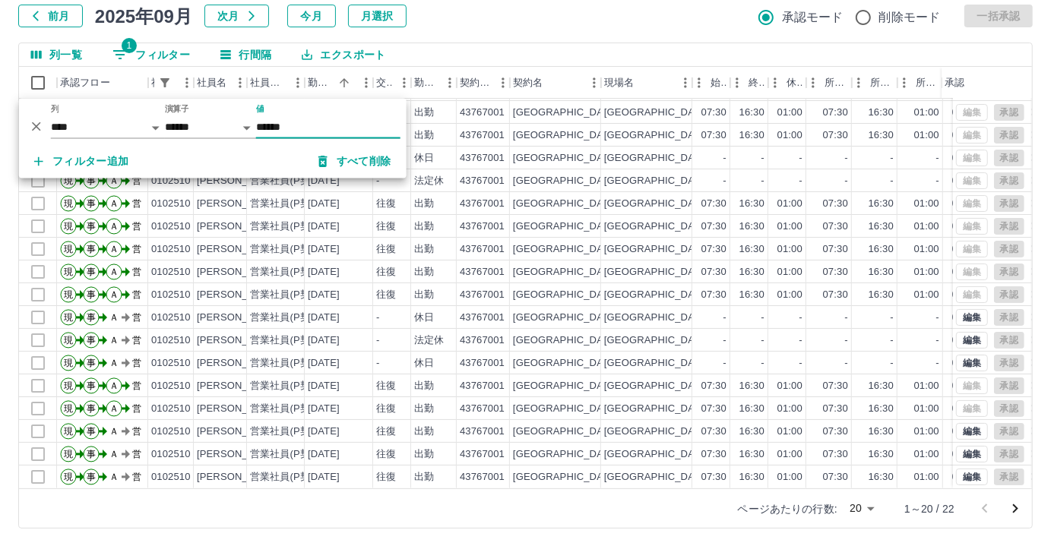 The width and height of the screenshot is (1051, 546). I want to click on div: 所定終業, so click(874, 83).